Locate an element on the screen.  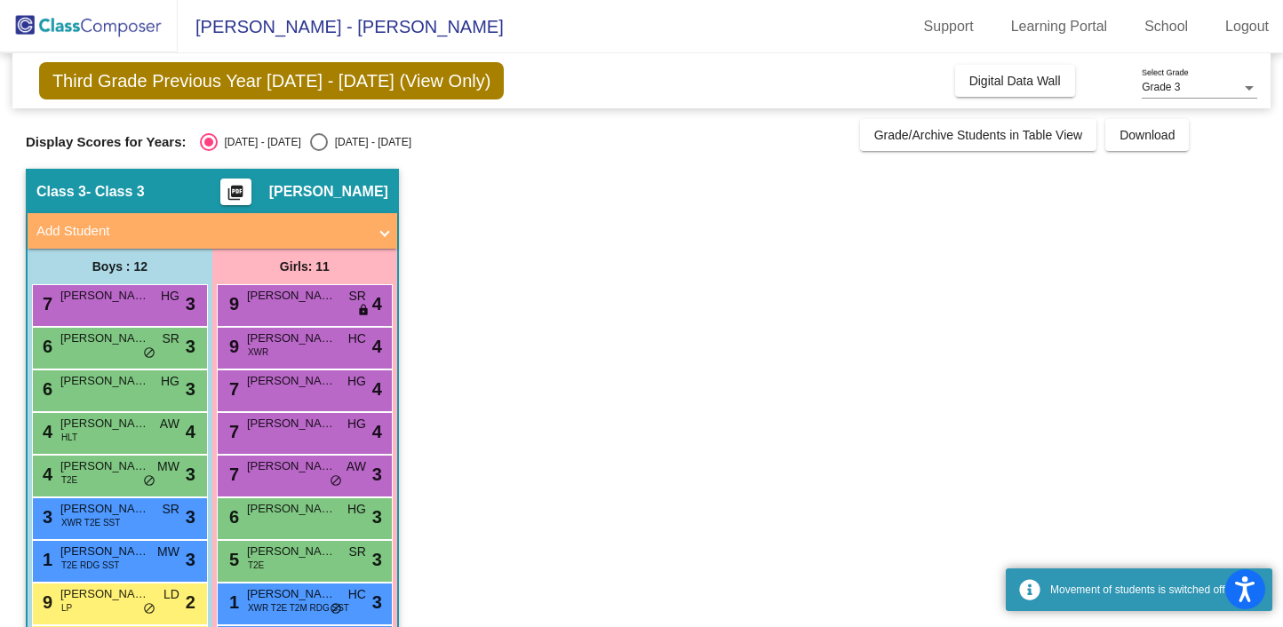
span: 2 is located at coordinates (190, 602).